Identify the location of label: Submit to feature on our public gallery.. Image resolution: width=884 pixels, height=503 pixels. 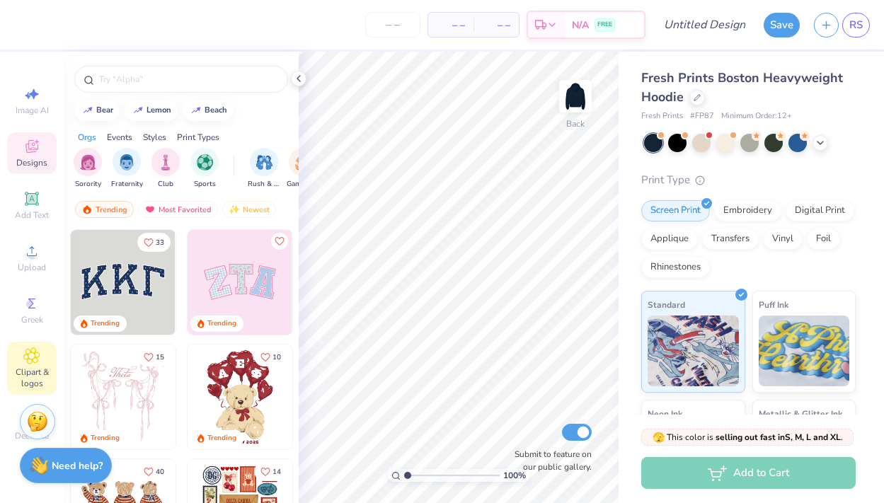
(549, 461).